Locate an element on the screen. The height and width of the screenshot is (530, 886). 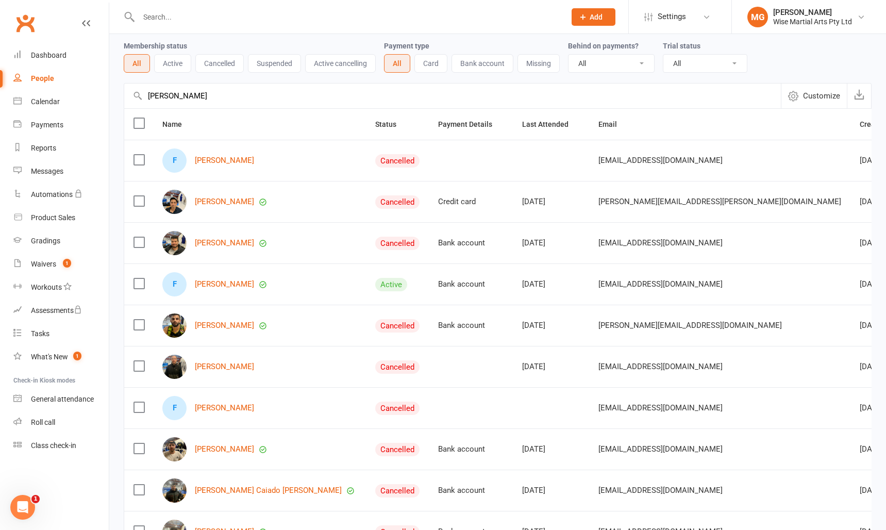
div: Reports is located at coordinates (43, 148).